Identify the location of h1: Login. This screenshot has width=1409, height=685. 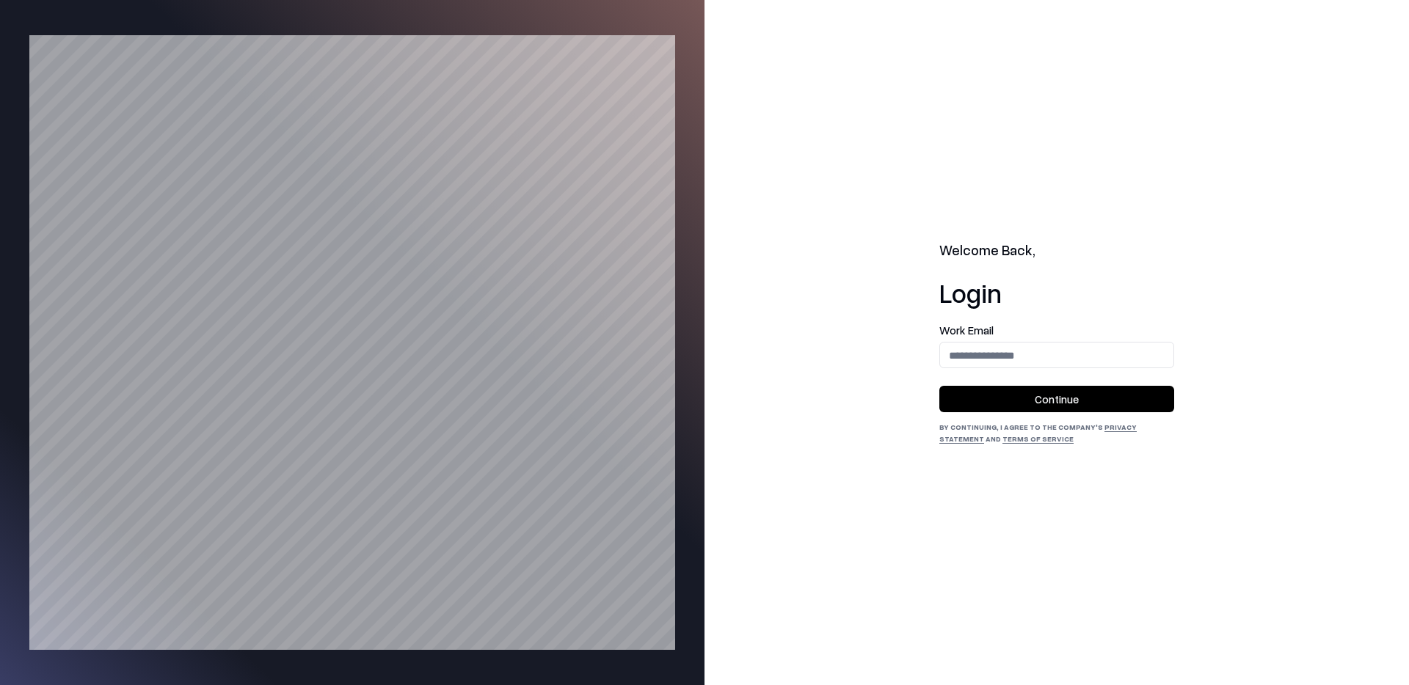
(1057, 293).